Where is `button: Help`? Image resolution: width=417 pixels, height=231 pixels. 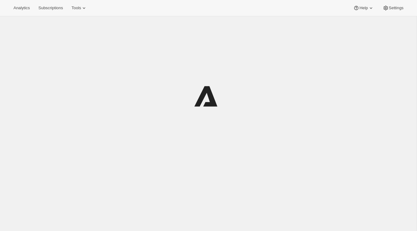 button: Help is located at coordinates (363, 8).